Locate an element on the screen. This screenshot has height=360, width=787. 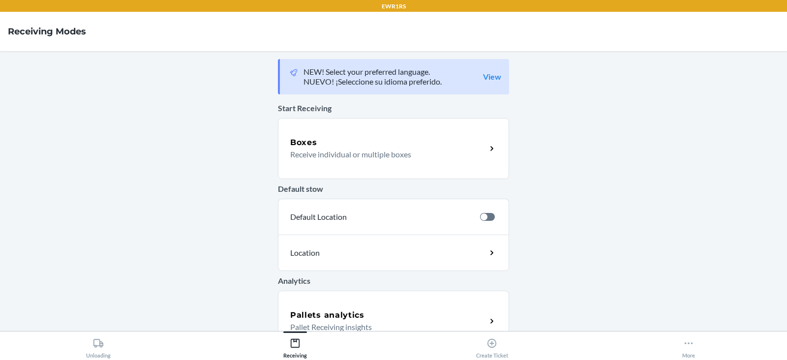
button: More is located at coordinates (689, 345).